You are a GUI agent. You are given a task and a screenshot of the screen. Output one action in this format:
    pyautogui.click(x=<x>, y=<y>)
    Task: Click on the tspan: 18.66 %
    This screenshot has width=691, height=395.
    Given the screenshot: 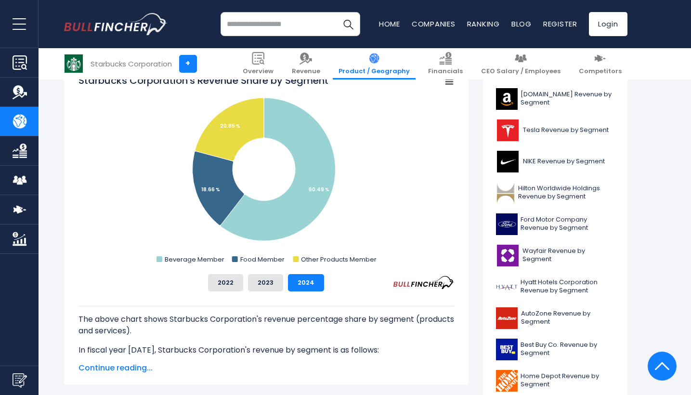 What is the action you would take?
    pyautogui.click(x=210, y=189)
    